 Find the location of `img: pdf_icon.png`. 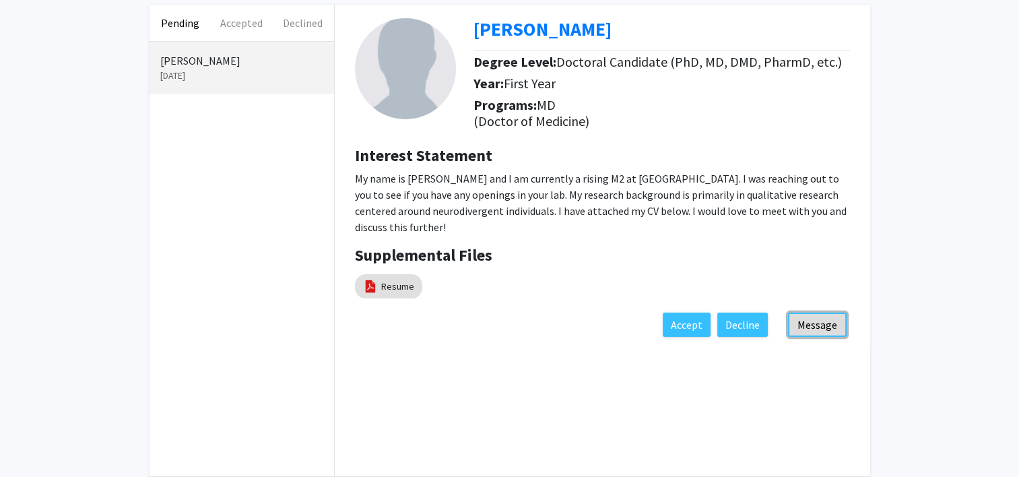

img: pdf_icon.png is located at coordinates (371, 286).